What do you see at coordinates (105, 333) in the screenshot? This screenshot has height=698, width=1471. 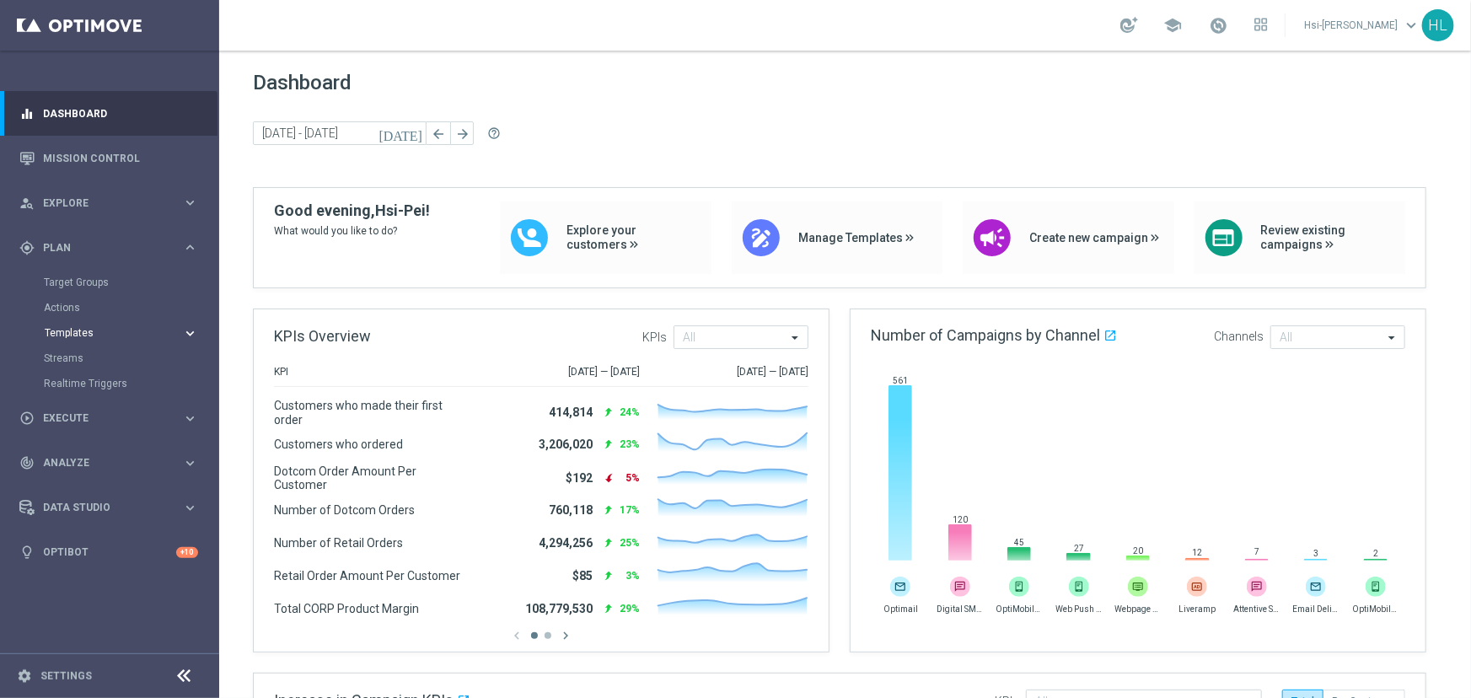 I see `span: Templates` at bounding box center [105, 333].